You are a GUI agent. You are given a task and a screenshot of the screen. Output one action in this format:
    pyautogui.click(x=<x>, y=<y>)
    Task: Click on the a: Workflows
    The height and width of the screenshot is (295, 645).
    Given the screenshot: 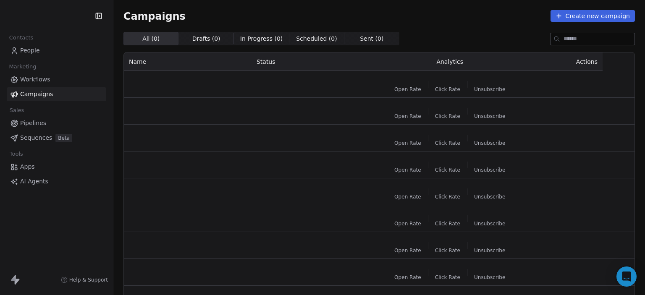 What is the action you would take?
    pyautogui.click(x=56, y=79)
    